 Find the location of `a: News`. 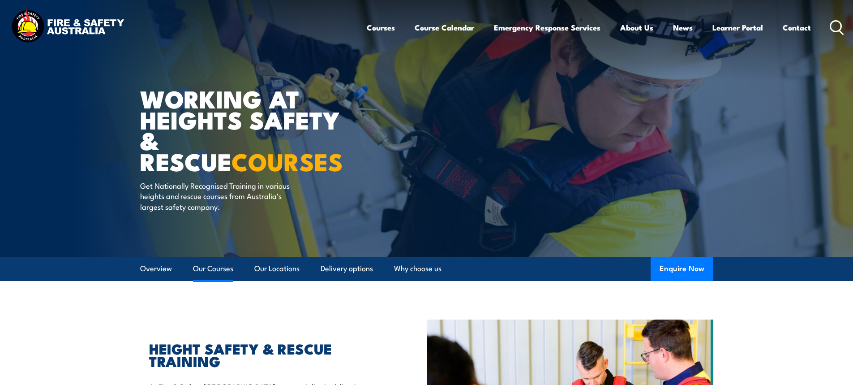

a: News is located at coordinates (683, 27).